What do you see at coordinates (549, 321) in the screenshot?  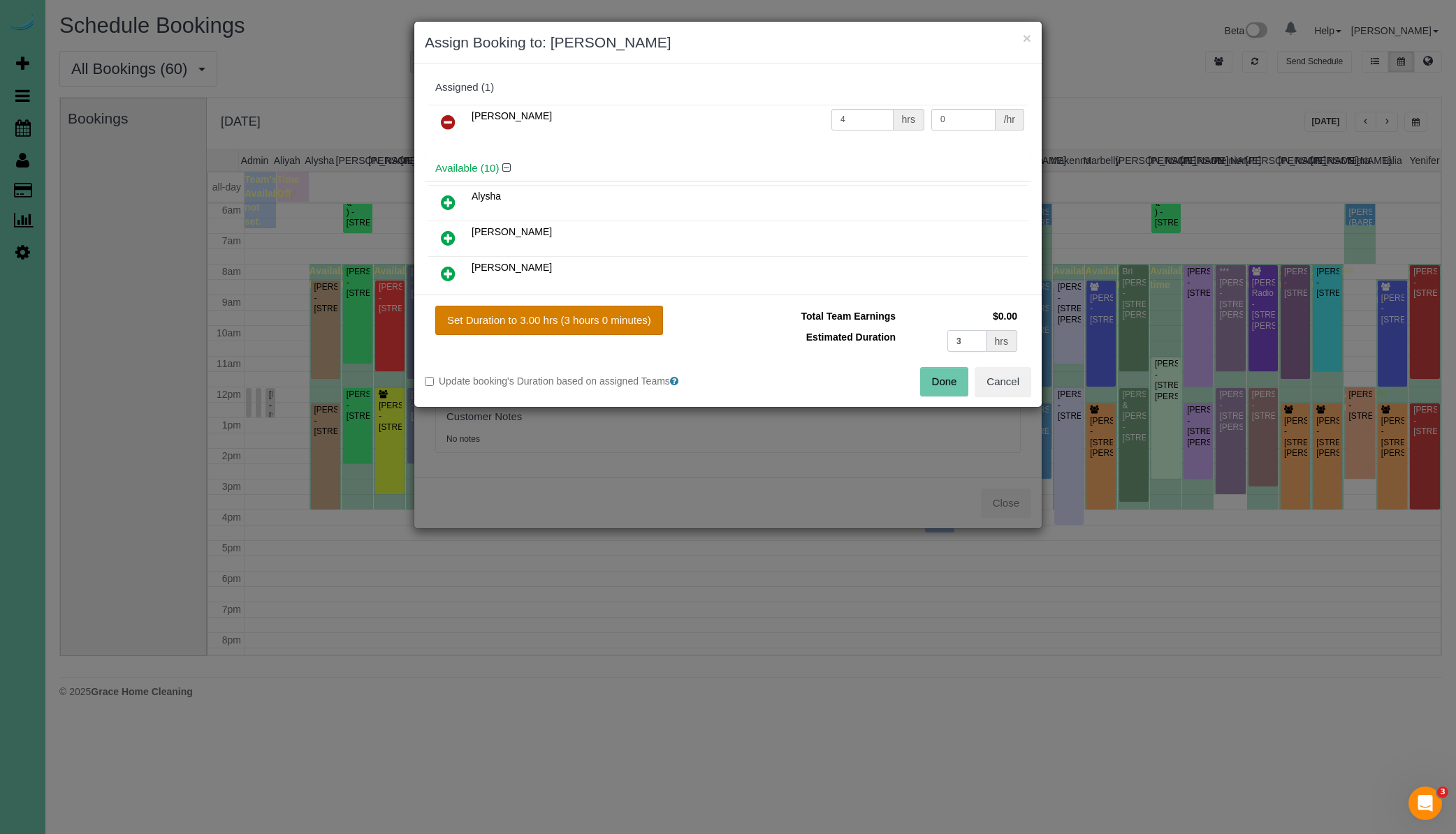 I see `button: Set Duration to 3.00 hrs (3 hours 0 minutes)` at bounding box center [549, 321].